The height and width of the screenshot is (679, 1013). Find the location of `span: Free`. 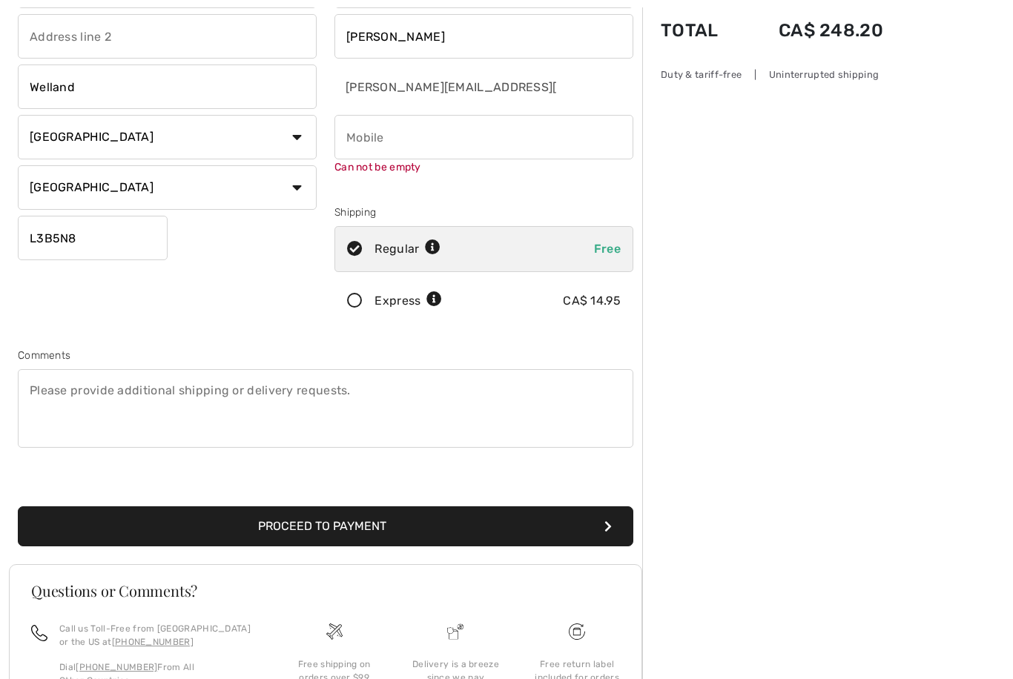

span: Free is located at coordinates (607, 248).